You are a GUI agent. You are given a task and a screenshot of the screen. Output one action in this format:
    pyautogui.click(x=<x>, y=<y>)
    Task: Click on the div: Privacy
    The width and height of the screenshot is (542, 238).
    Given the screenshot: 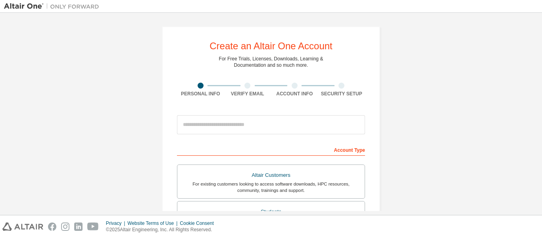 What is the action you would take?
    pyautogui.click(x=117, y=223)
    